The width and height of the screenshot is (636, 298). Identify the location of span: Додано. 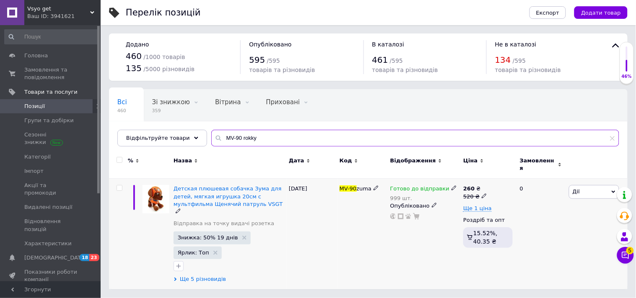
(137, 44).